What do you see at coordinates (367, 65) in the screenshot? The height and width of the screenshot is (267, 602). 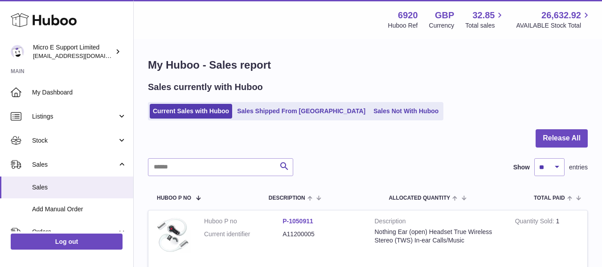 I see `h1: My Huboo - Sales report` at bounding box center [367, 65].